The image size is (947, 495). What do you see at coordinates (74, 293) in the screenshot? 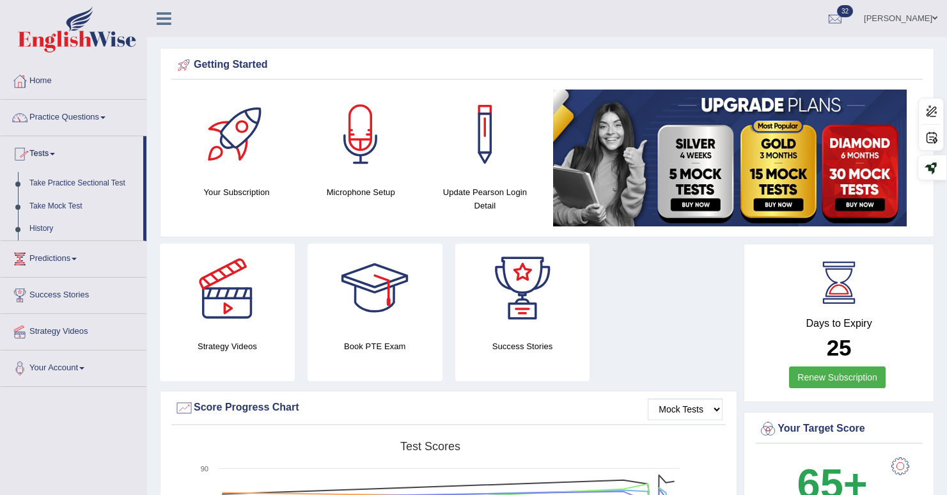
I see `a: Success Stories` at bounding box center [74, 293].